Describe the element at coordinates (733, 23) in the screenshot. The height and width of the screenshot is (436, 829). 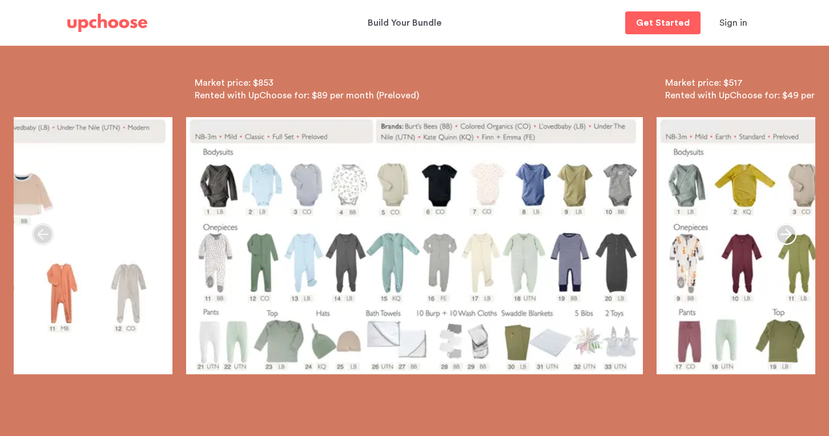
I see `button: Sign in` at that location.